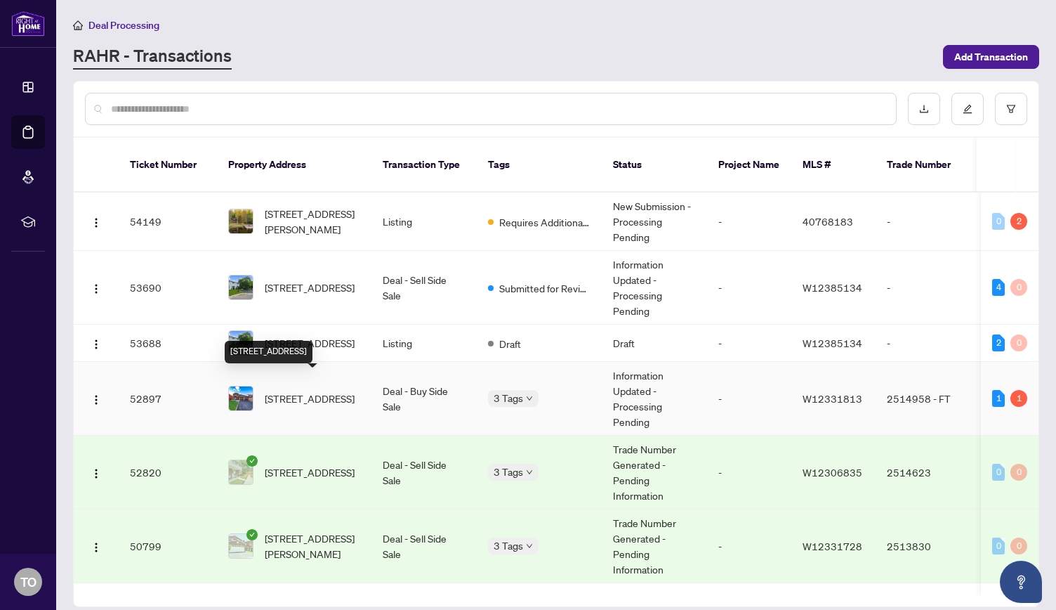 The height and width of the screenshot is (610, 1056). What do you see at coordinates (252, 461) in the screenshot?
I see `span: check-circle` at bounding box center [252, 461].